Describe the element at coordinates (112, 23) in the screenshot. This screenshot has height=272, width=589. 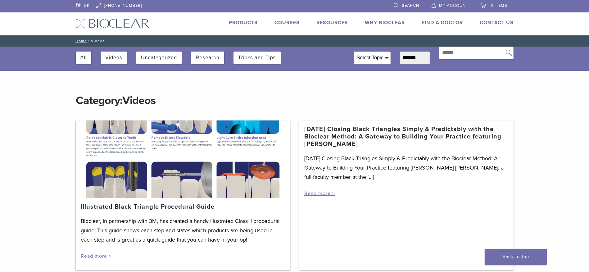
I see `img: Bioclear` at that location.